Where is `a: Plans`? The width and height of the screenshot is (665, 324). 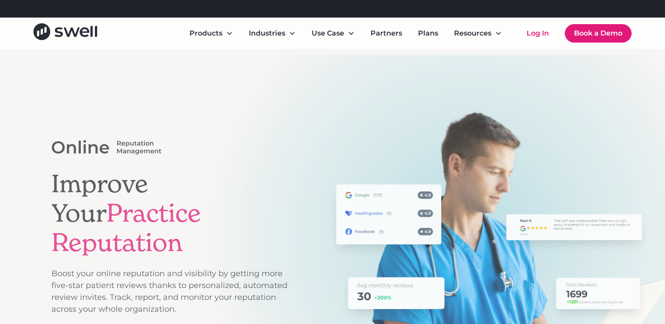
a: Plans is located at coordinates (428, 33).